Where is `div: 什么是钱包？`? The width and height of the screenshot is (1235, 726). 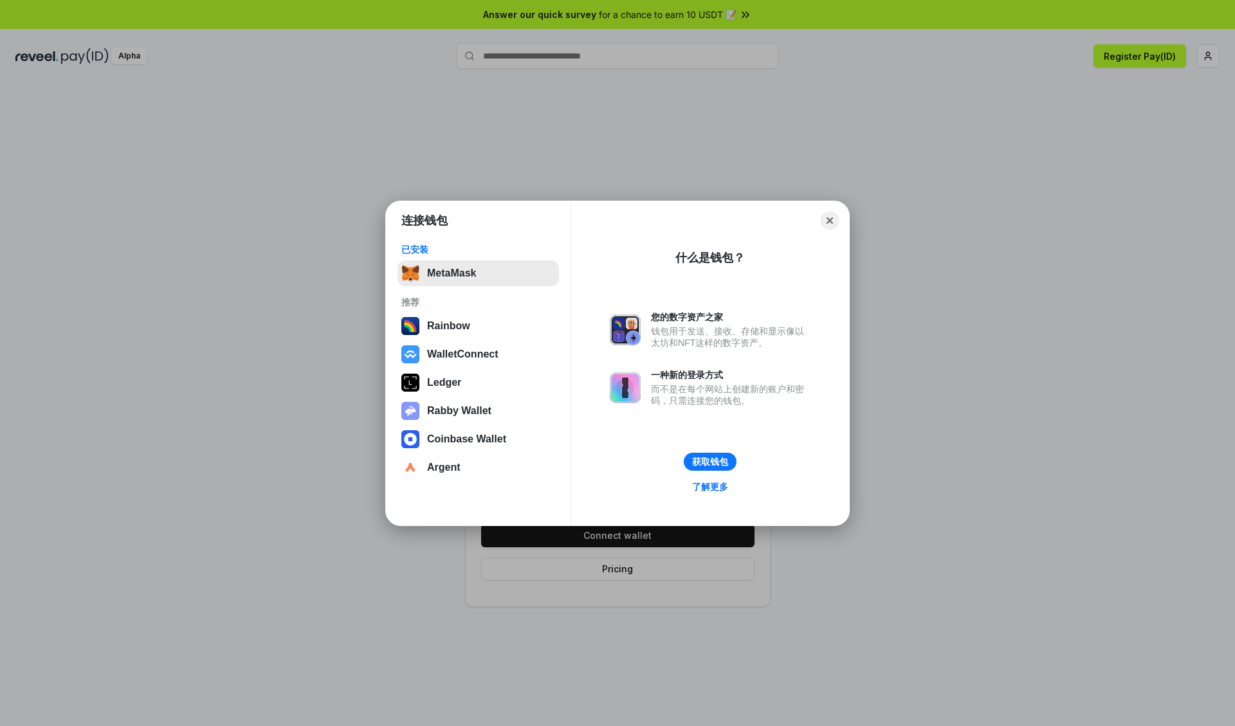
div: 什么是钱包？ is located at coordinates (710, 258).